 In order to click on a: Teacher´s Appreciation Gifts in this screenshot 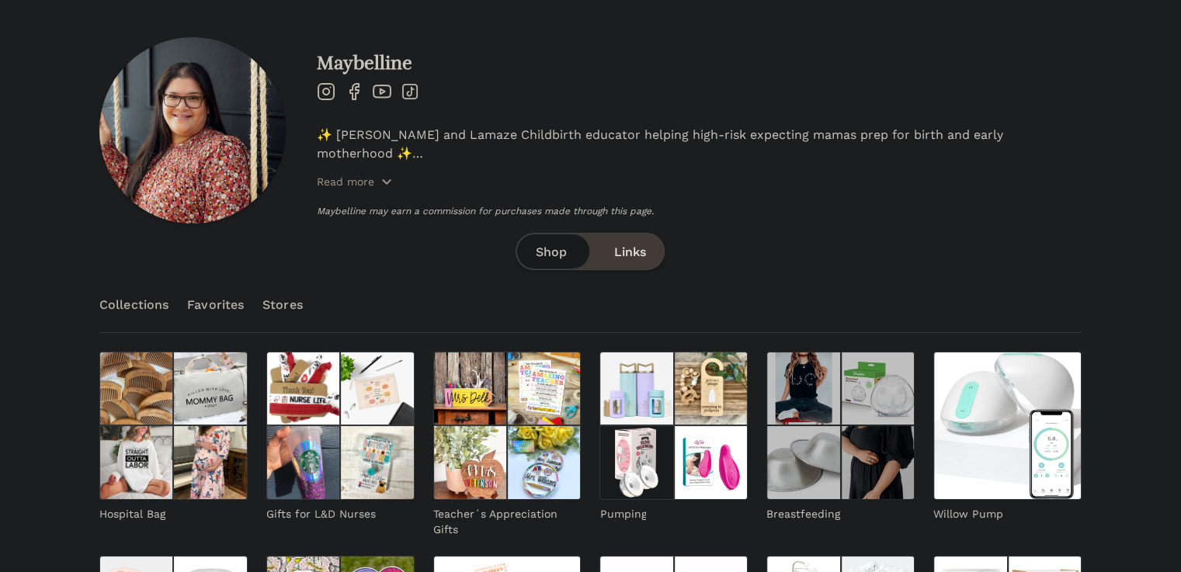, I will do `click(507, 519)`.